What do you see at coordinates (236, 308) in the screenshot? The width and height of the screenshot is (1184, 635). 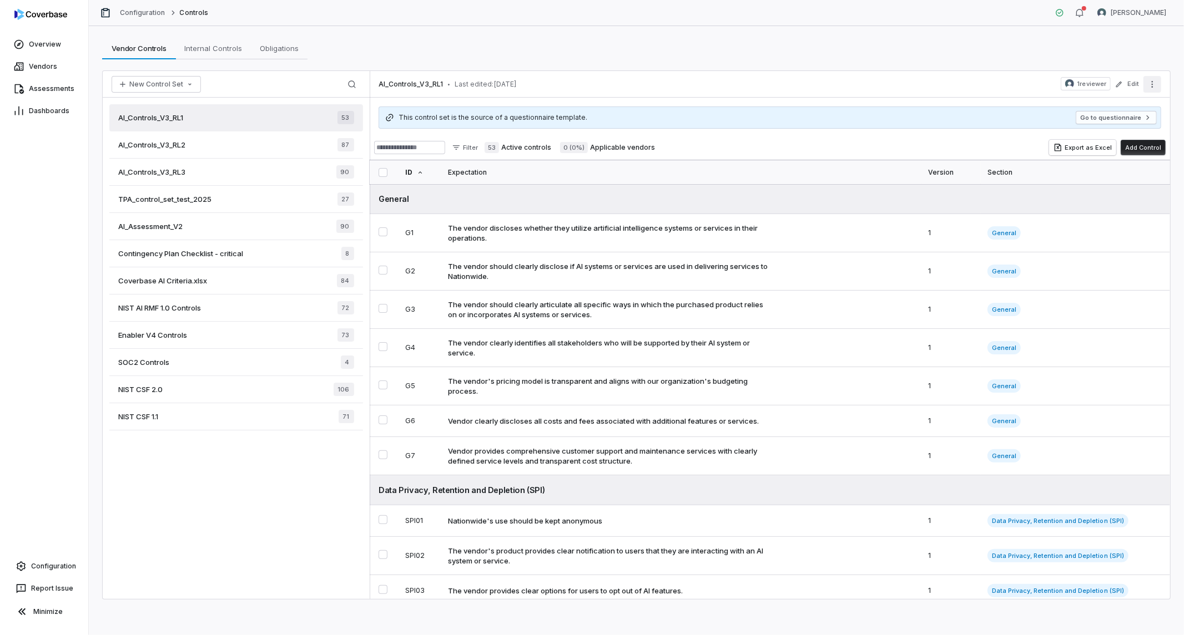 I see `a: NIST AI RMF 1.0 Controls72` at bounding box center [236, 308].